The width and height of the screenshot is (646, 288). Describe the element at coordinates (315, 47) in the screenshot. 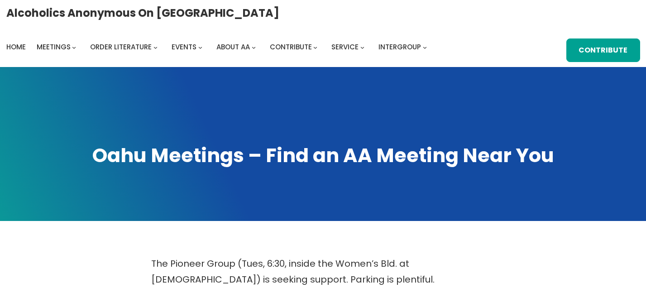

I see `button: Contribute submenu` at that location.